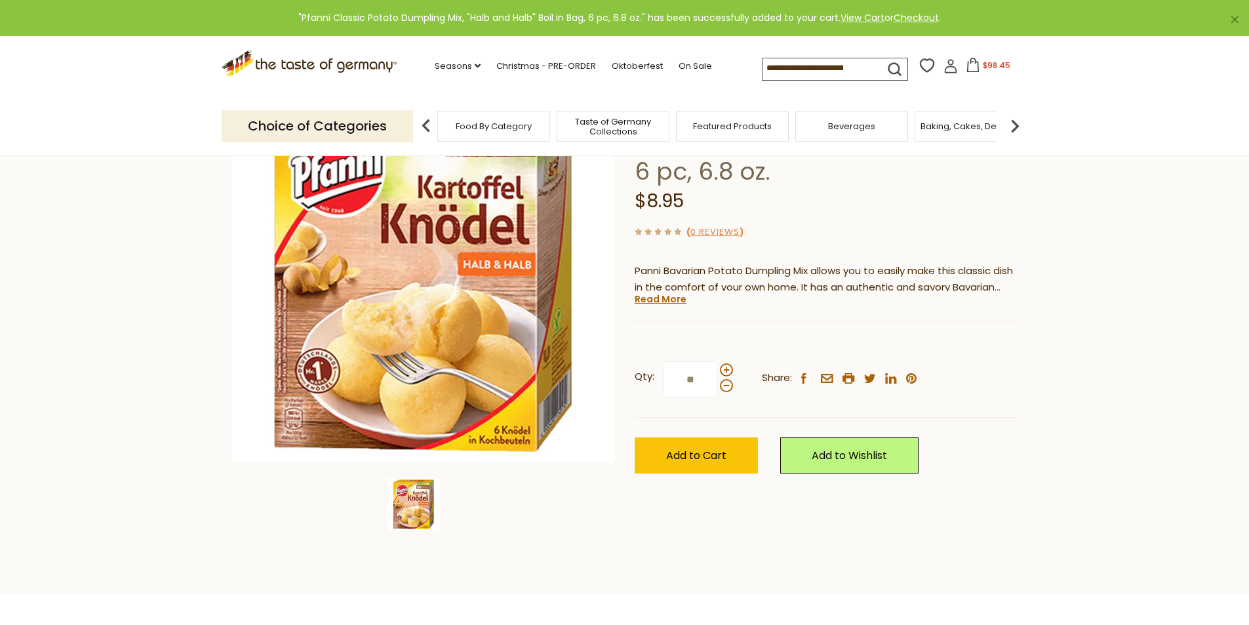 The image size is (1249, 625). I want to click on a: Add to Wishlist, so click(849, 455).